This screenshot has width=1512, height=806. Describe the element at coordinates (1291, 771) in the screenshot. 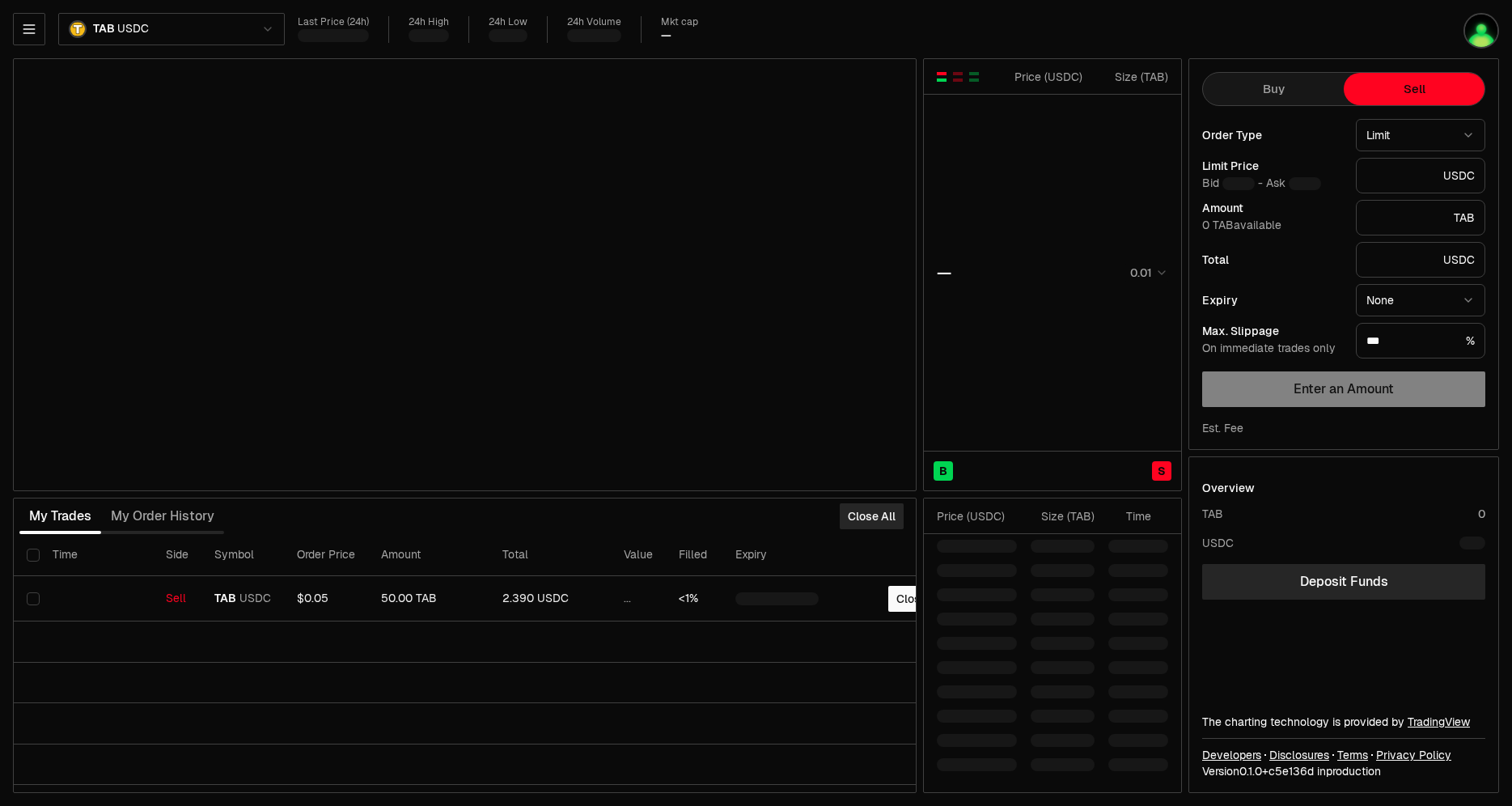

I see `span: c5e136dd46adbee947ba8e77d0a400520d0af525` at that location.